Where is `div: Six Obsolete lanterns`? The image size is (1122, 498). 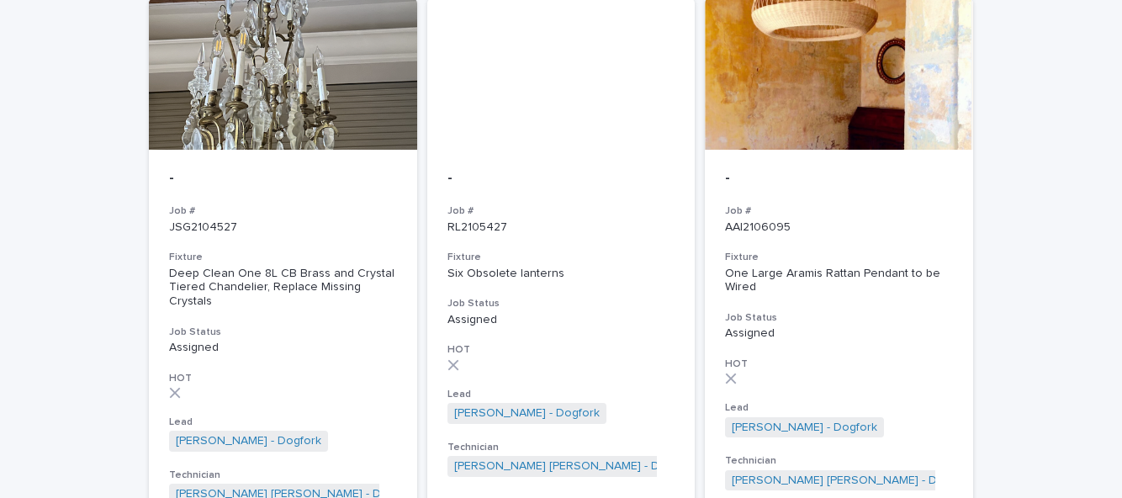 div: Six Obsolete lanterns is located at coordinates (561, 273).